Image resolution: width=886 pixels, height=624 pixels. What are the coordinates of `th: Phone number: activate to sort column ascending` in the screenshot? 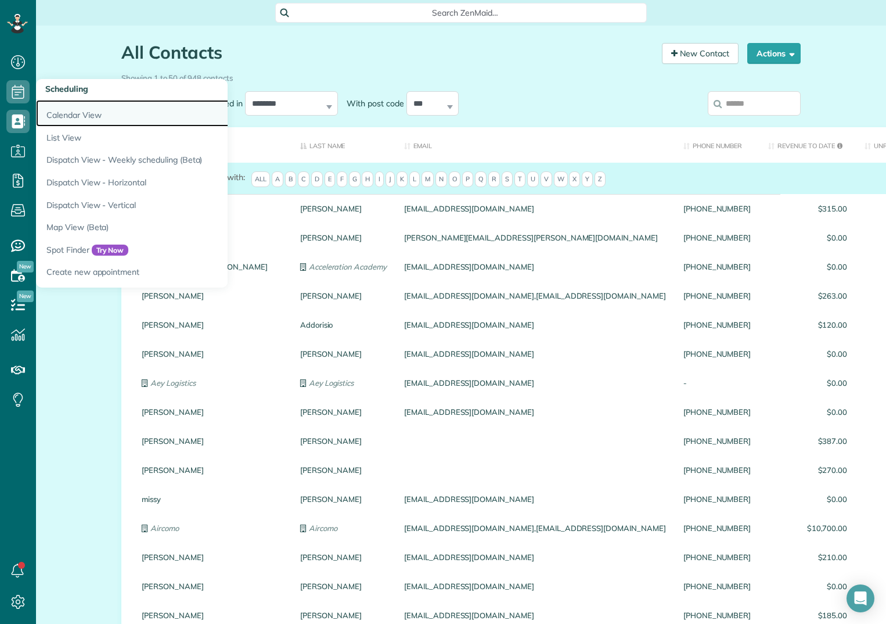 It's located at (717, 145).